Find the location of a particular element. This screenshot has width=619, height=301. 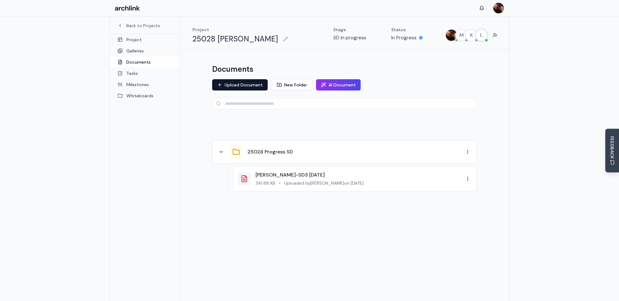

span: M is located at coordinates (462, 35).